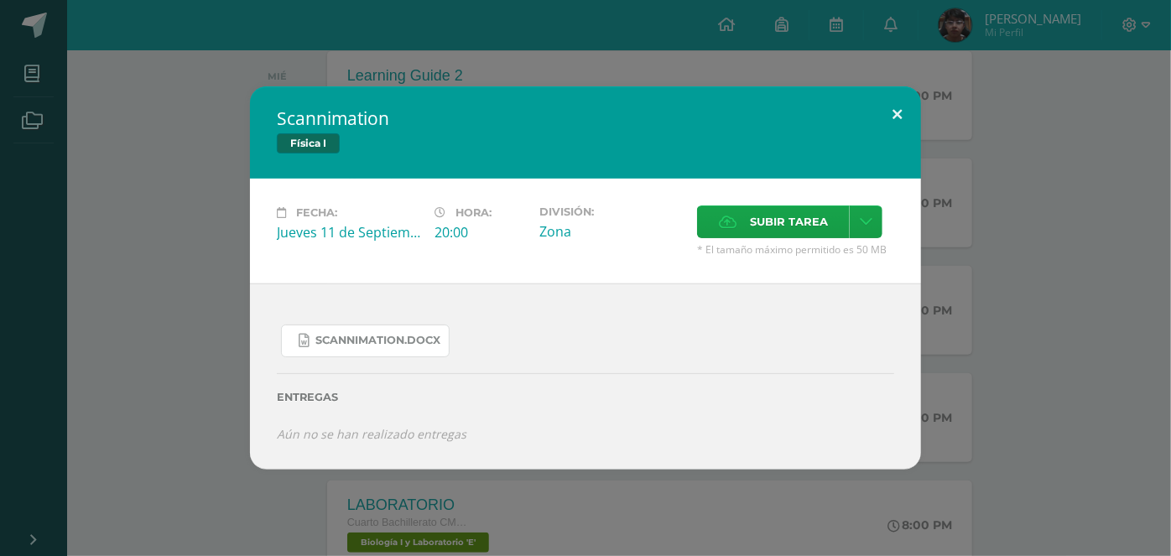  Describe the element at coordinates (473, 212) in the screenshot. I see `span: Hora:` at that location.